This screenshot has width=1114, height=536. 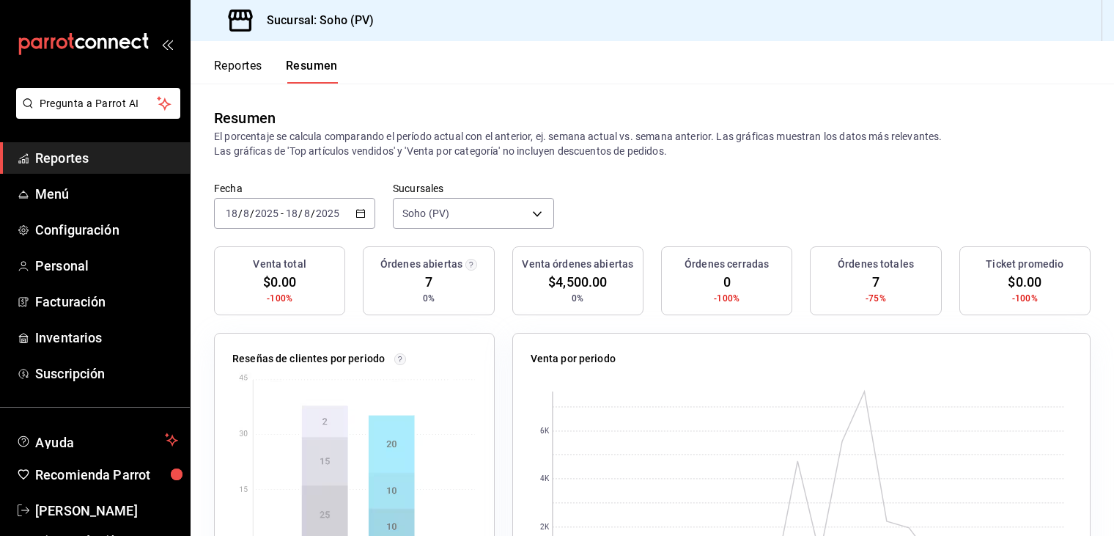 What do you see at coordinates (727, 282) in the screenshot?
I see `span: 0` at bounding box center [727, 282].